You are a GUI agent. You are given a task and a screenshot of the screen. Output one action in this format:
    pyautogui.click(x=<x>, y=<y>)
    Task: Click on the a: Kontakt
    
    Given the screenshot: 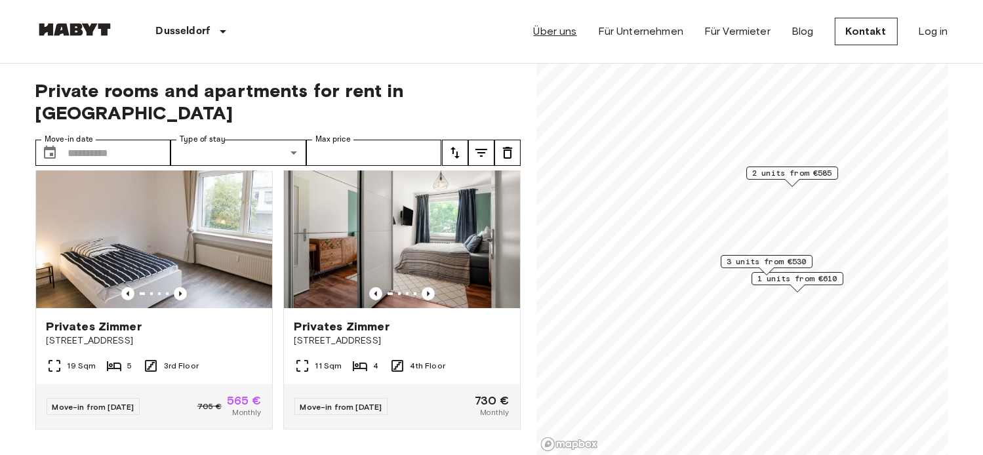 What is the action you would take?
    pyautogui.click(x=866, y=31)
    